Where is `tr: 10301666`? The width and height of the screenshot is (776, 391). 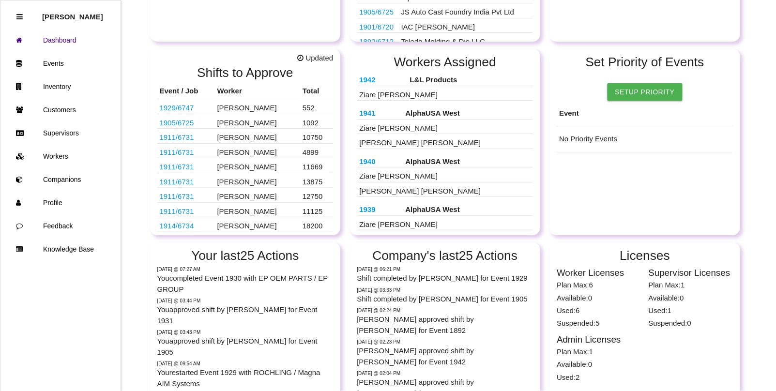
tr: 10301666 is located at coordinates (245, 121).